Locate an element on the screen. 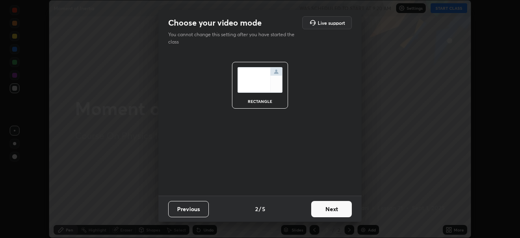 The height and width of the screenshot is (238, 520). h2: Choose your video mode is located at coordinates (215, 23).